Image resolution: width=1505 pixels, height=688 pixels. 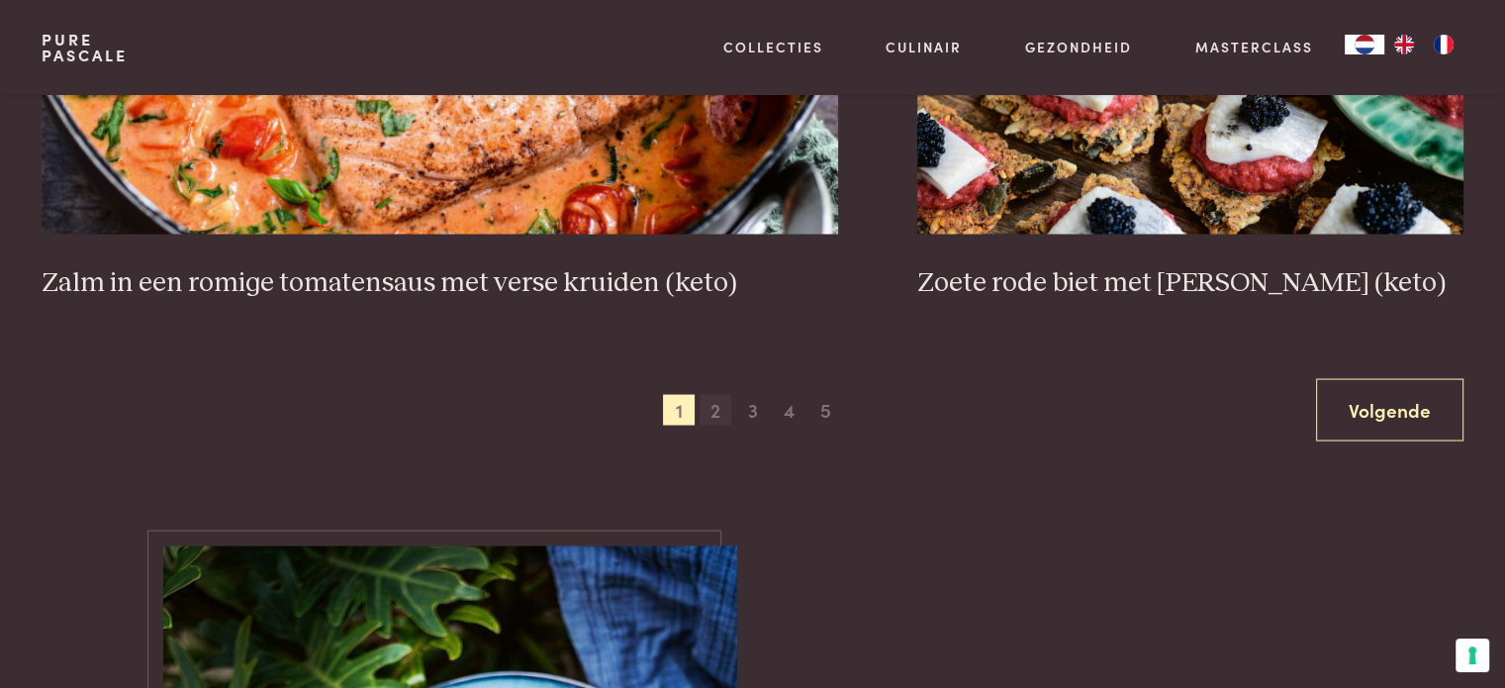 What do you see at coordinates (1253, 46) in the screenshot?
I see `a: Masterclass` at bounding box center [1253, 46].